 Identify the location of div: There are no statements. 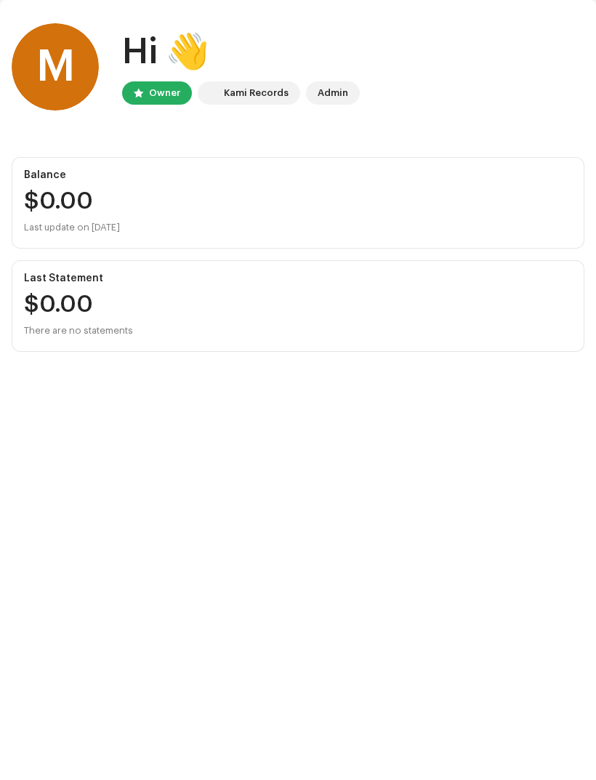
(78, 331).